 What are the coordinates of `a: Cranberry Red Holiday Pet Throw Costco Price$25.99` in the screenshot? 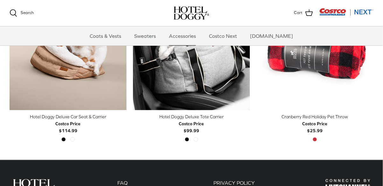 It's located at (315, 124).